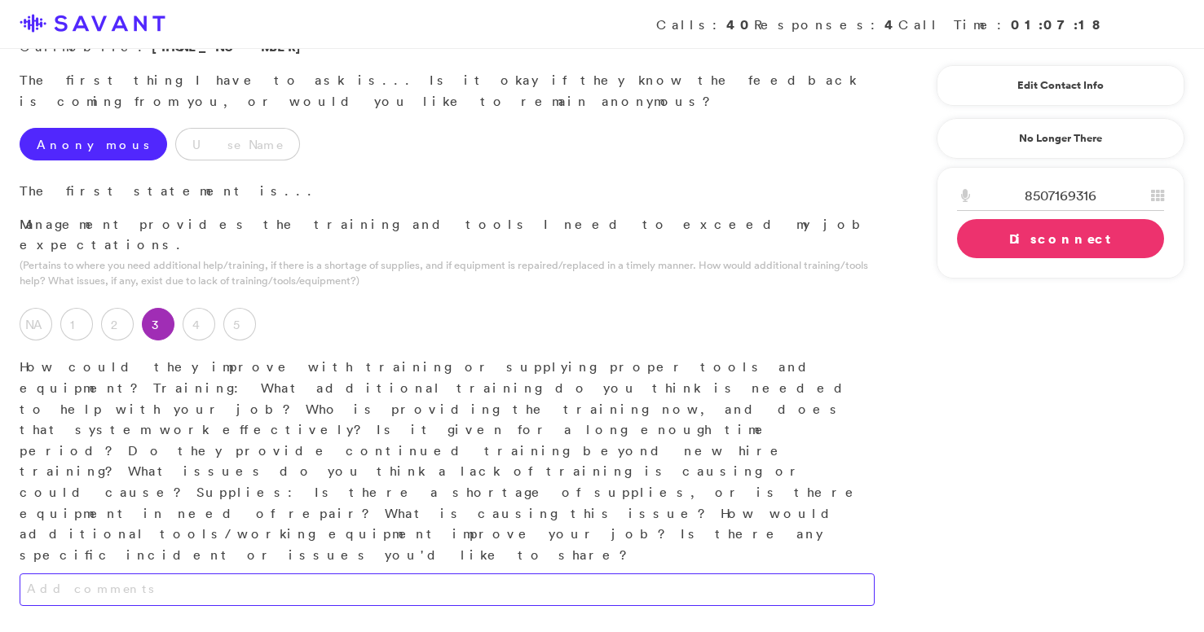 The width and height of the screenshot is (1204, 632). What do you see at coordinates (447, 90) in the screenshot?
I see `p: The first thing I have to ask is... Is it okay if they know the feedback is coming from you, or w...` at bounding box center [447, 90].